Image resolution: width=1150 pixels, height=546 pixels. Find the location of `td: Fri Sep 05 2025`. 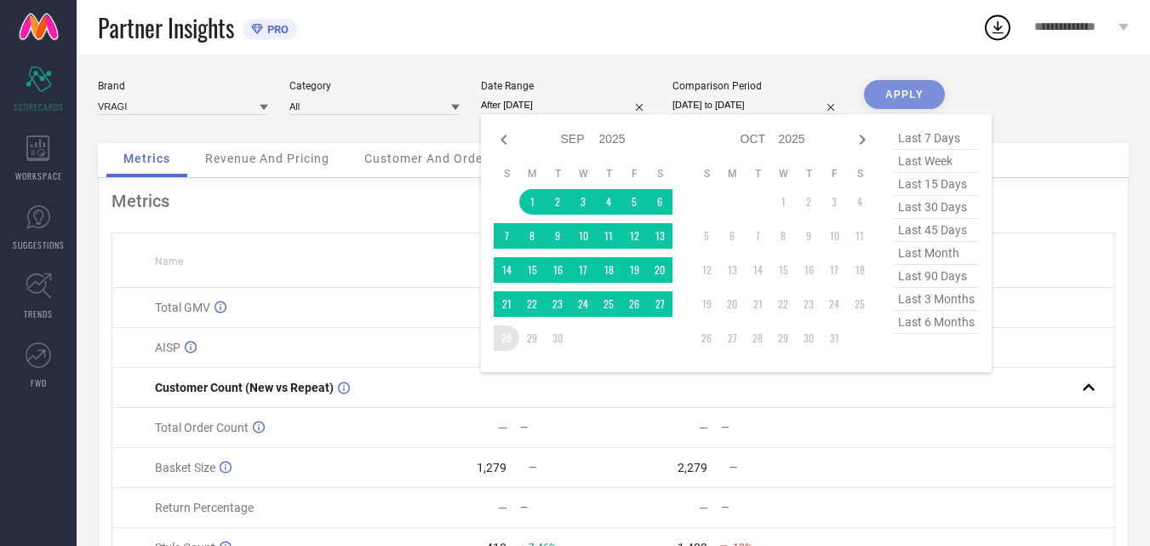

td: Fri Sep 05 2025 is located at coordinates (634, 202).